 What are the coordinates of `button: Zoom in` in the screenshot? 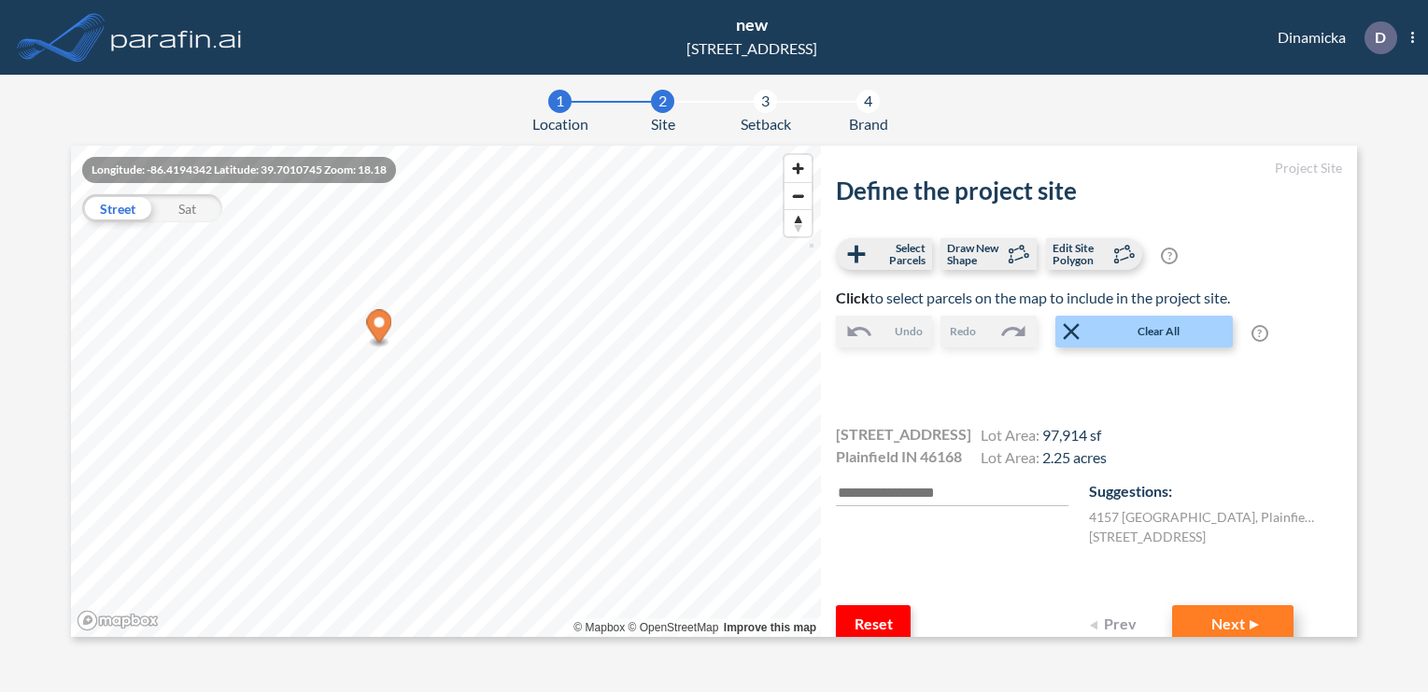 It's located at (798, 168).